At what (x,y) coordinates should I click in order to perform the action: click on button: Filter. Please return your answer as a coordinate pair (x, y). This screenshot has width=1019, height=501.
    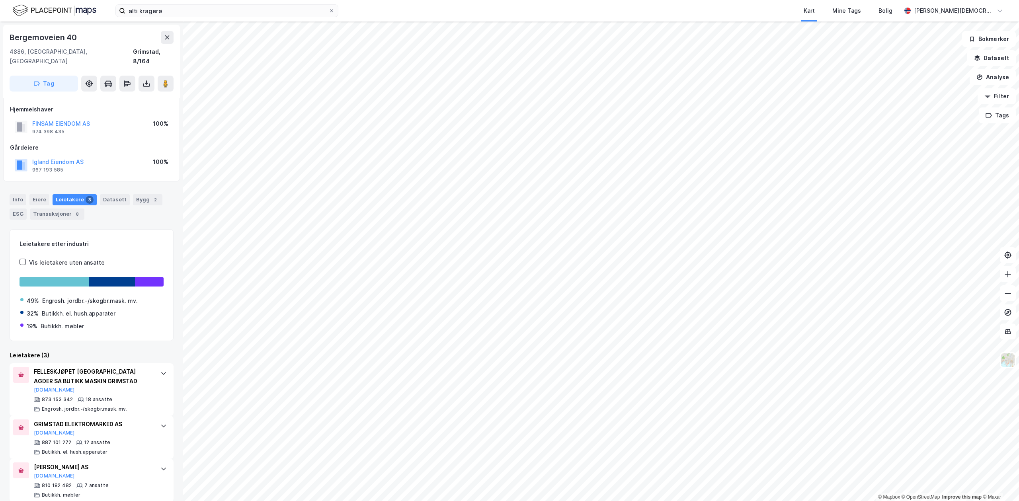
    Looking at the image, I should click on (997, 96).